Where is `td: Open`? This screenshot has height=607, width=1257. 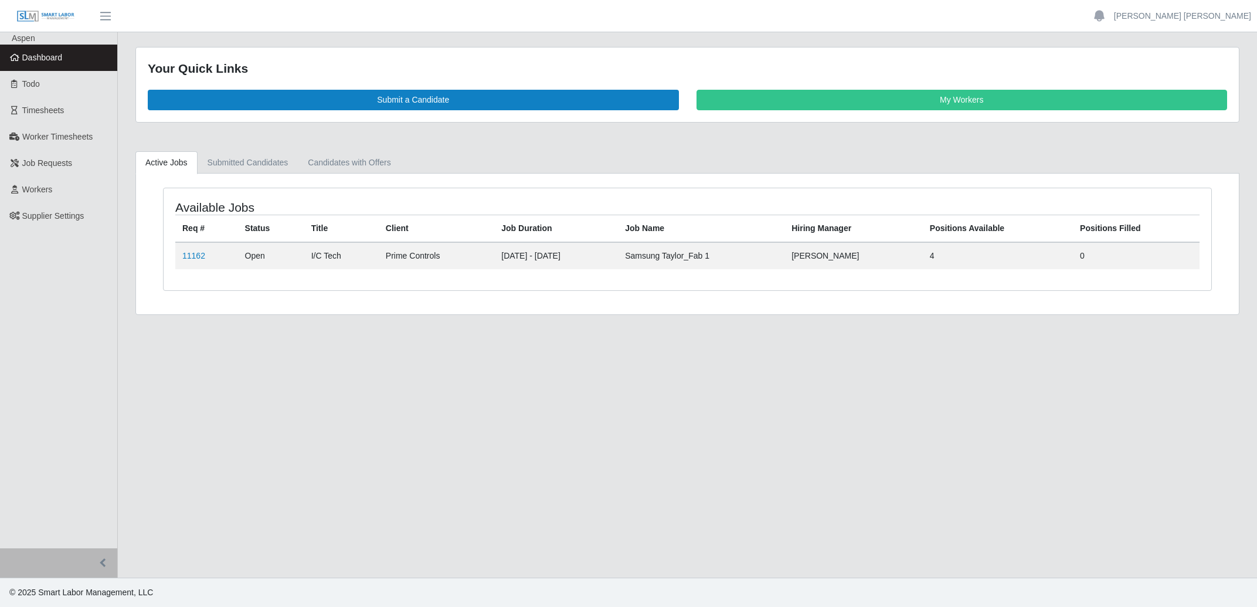
td: Open is located at coordinates (271, 256).